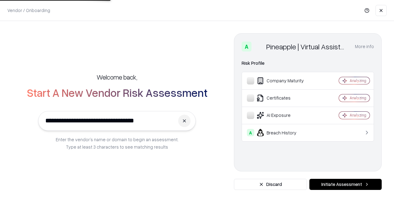  What do you see at coordinates (308, 63) in the screenshot?
I see `div: Risk Profile` at bounding box center [308, 63].